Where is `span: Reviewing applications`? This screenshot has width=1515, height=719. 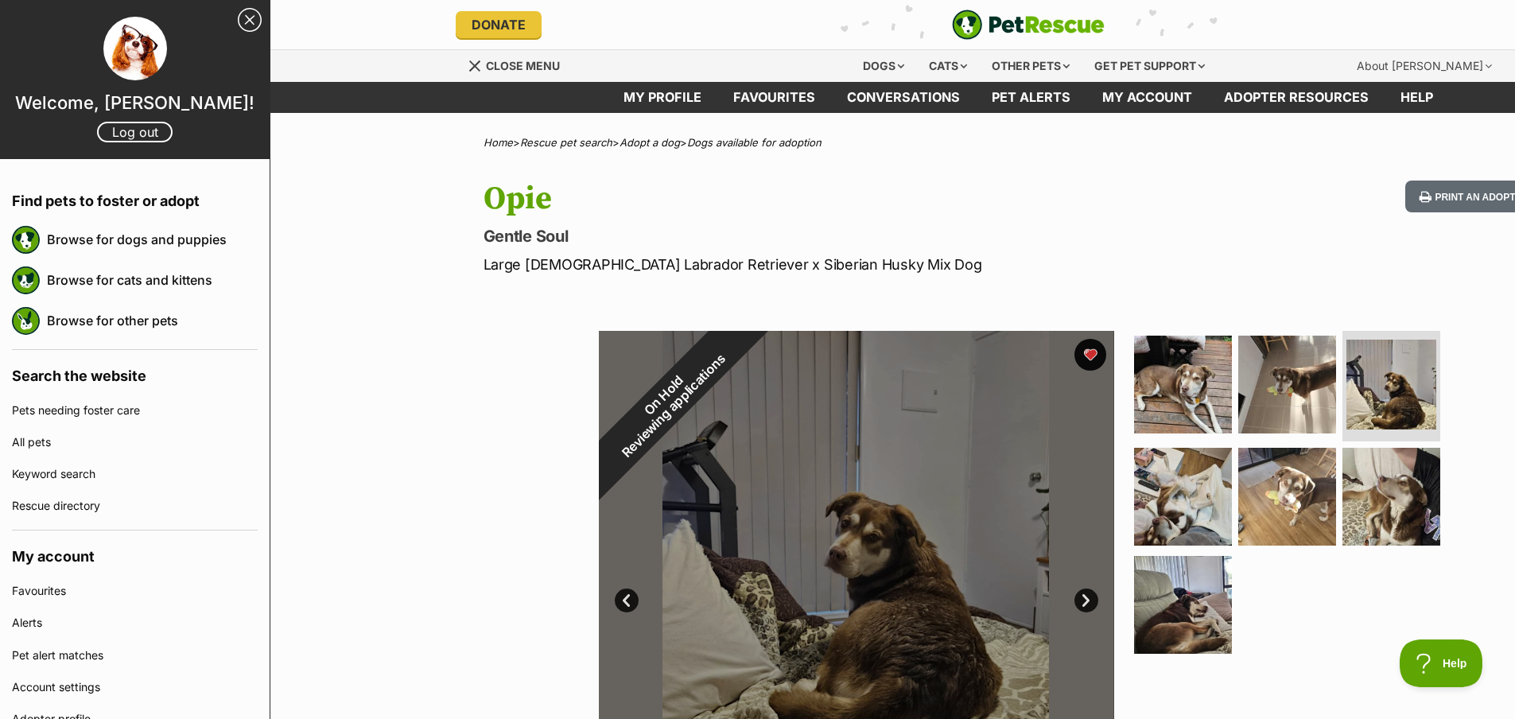 span: Reviewing applications is located at coordinates (673, 405).